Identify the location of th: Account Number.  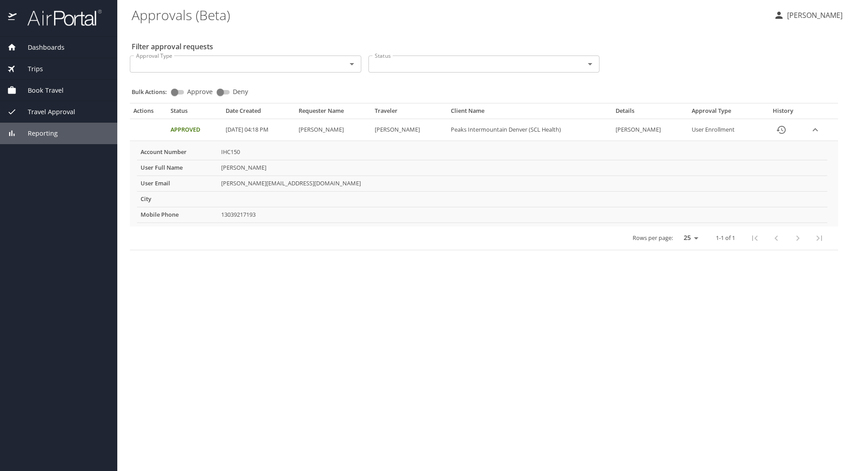
(177, 152).